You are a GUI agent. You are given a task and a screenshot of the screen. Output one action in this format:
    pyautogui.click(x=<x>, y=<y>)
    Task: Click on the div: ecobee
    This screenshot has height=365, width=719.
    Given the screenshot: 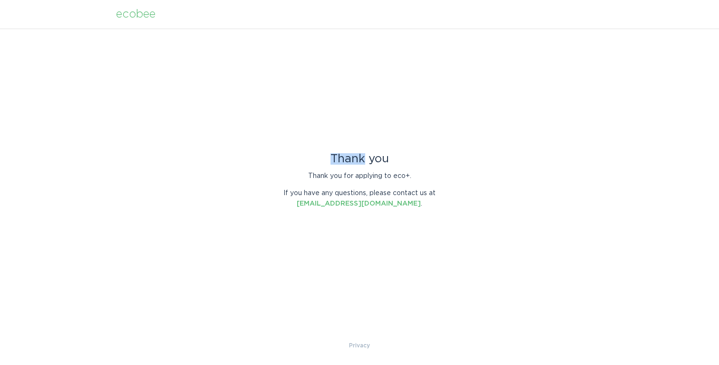 What is the action you would take?
    pyautogui.click(x=136, y=14)
    